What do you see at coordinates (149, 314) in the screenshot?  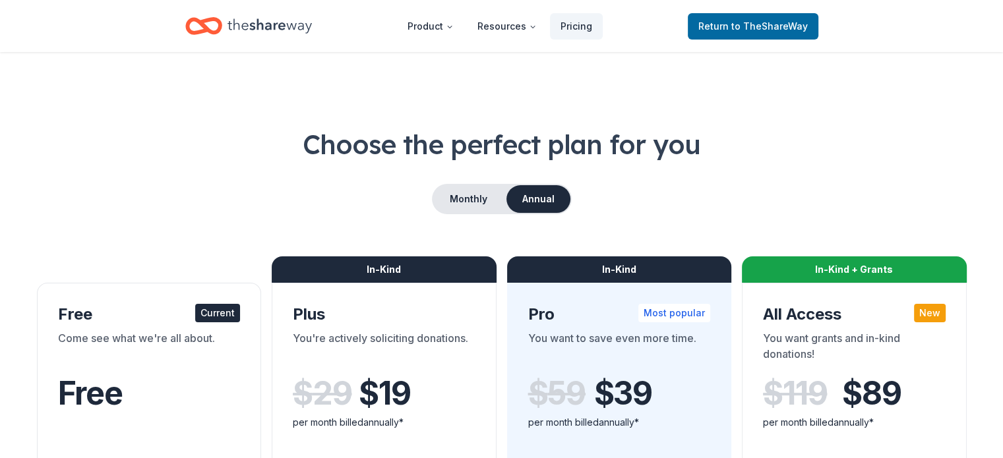 I see `div: Free` at bounding box center [149, 314].